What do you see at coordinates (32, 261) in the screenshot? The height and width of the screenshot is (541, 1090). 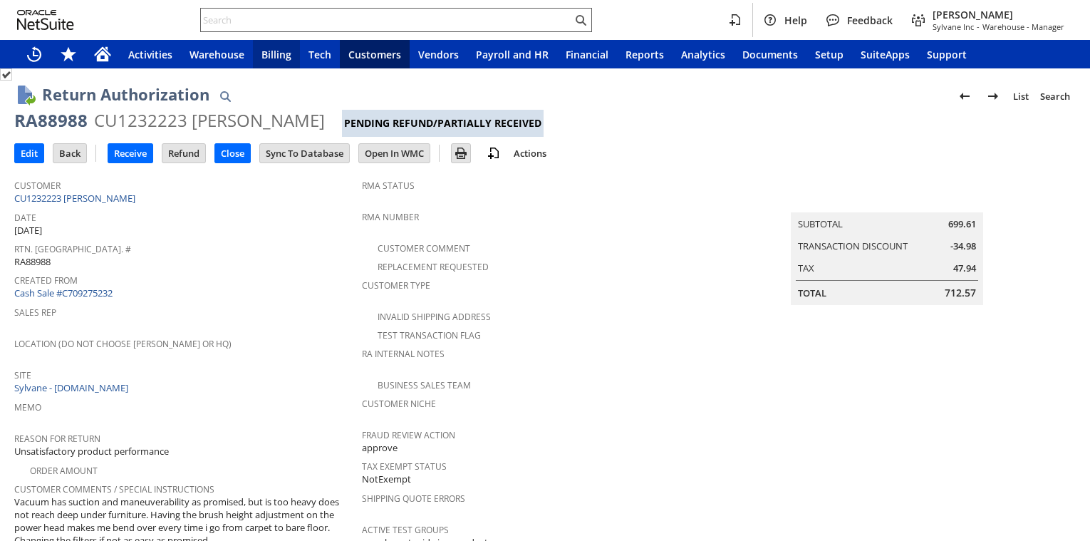 I see `span: RA88988` at bounding box center [32, 261].